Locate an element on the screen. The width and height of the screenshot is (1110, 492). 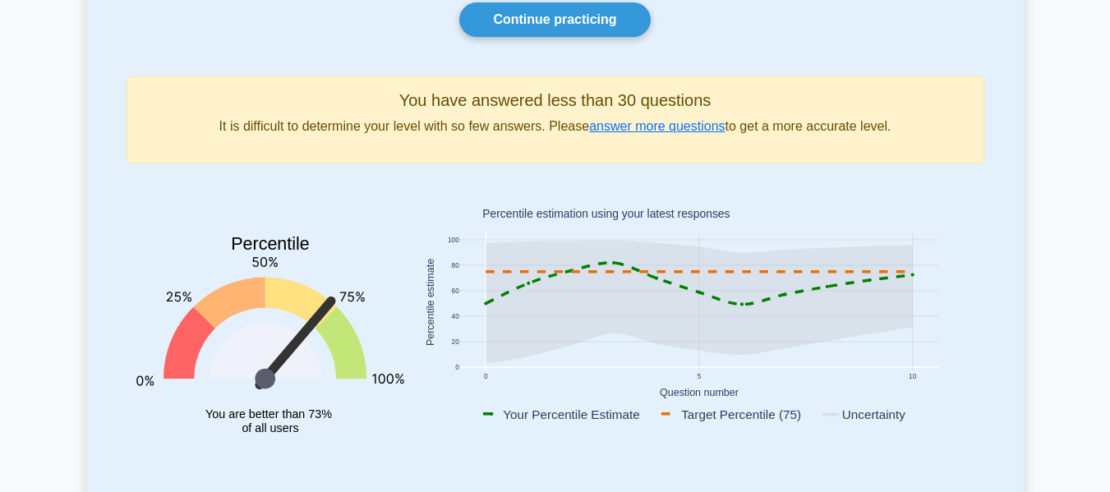
p: It is difficult to determine your level with so few answers. Please to get a more accurate level. is located at coordinates (555, 127).